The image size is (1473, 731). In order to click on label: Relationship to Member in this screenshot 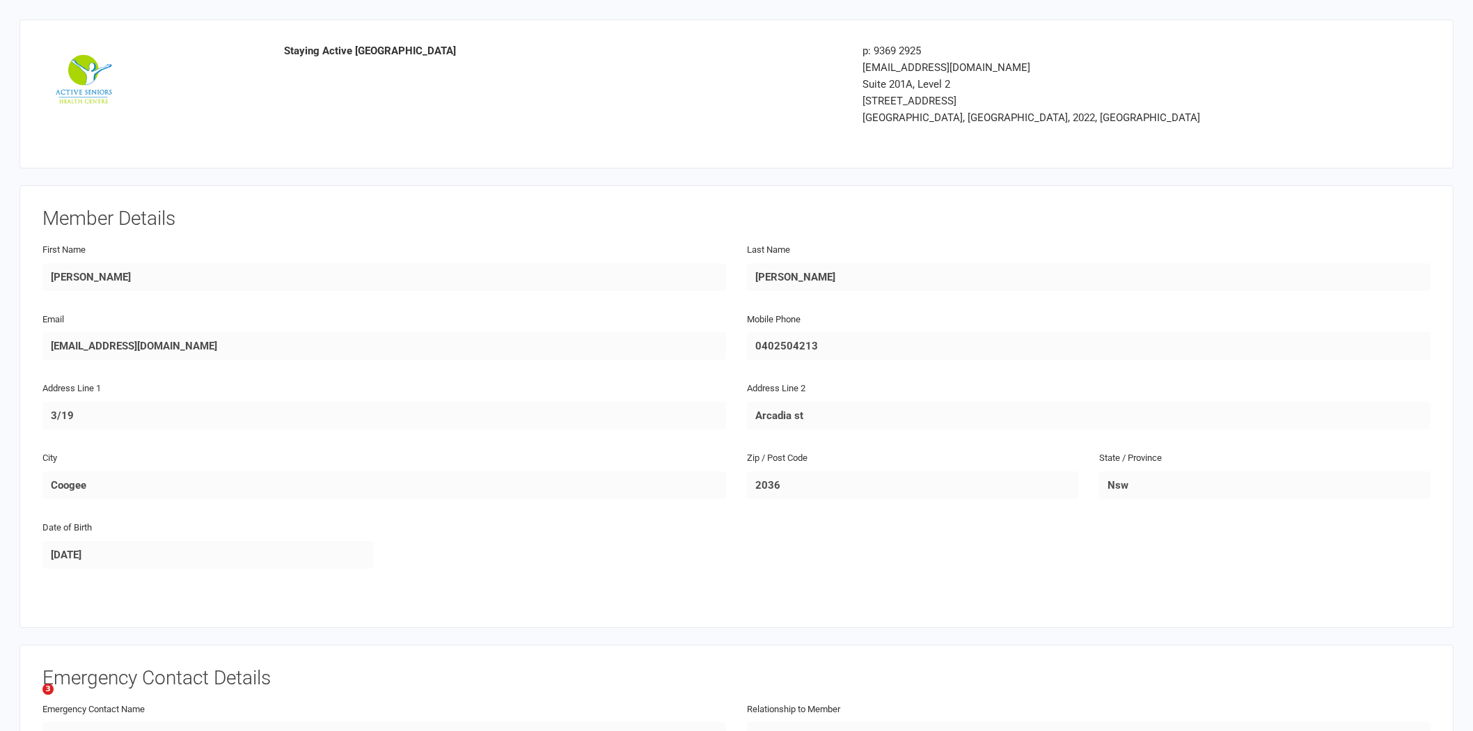, I will do `click(794, 709)`.